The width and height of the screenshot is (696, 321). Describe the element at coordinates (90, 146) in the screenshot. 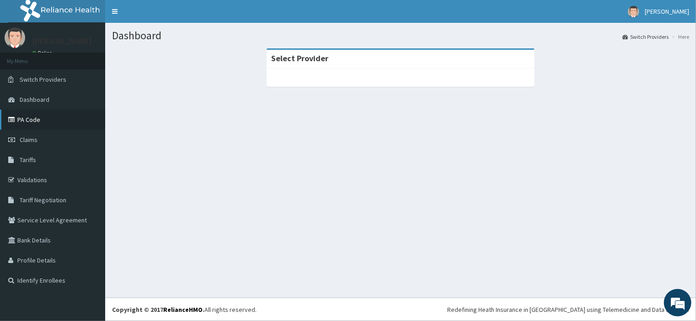

I see `span: We're online!` at that location.